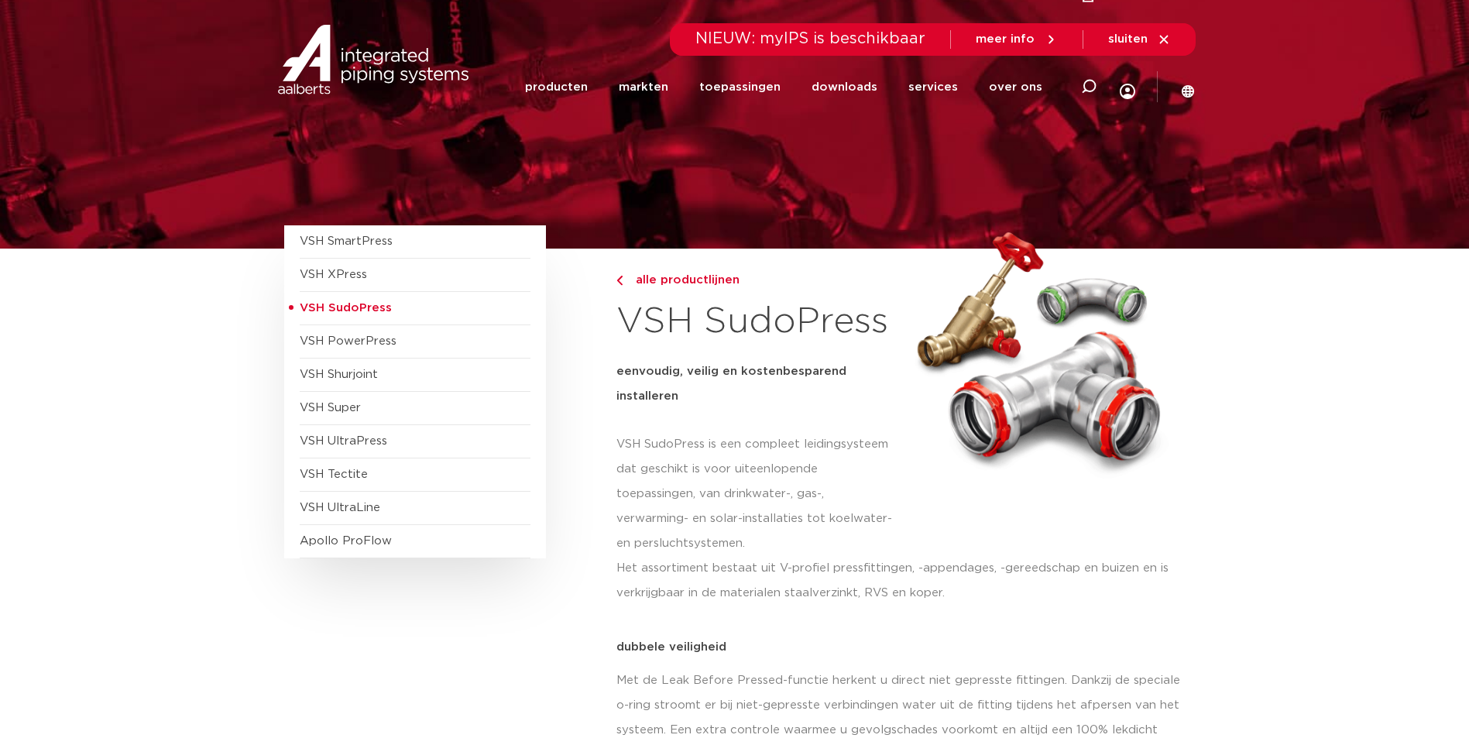  I want to click on a: VSH PowerPress, so click(348, 341).